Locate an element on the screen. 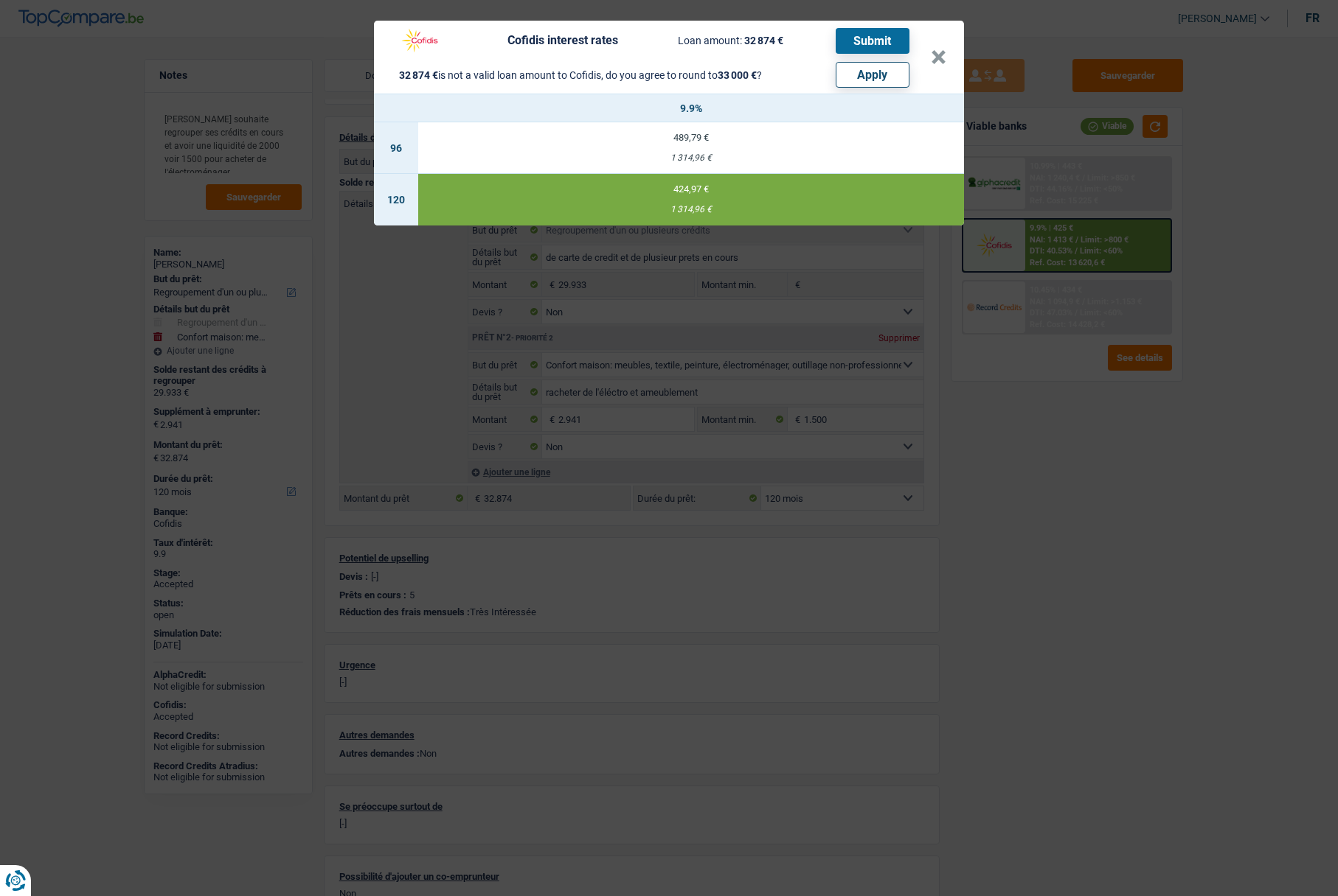 This screenshot has height=896, width=1338. div: 489,79 € is located at coordinates (691, 137).